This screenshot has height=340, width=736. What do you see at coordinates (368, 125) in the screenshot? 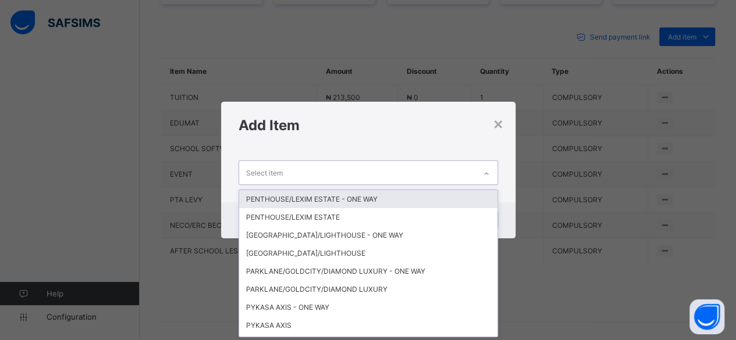
I see `h1: Add Item` at bounding box center [368, 125].